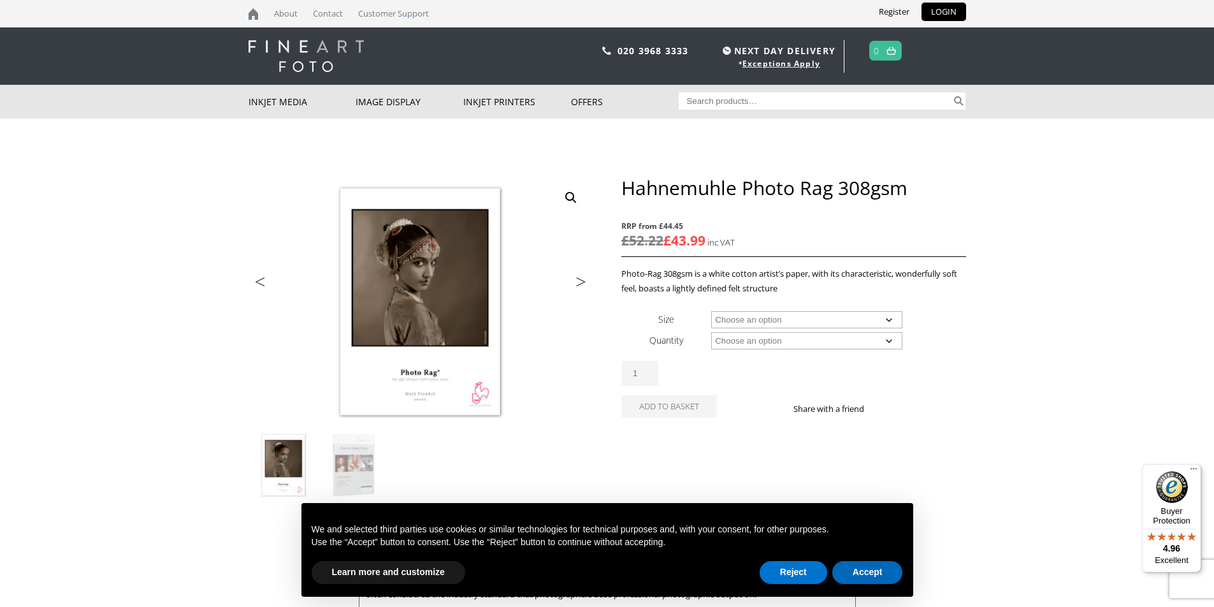  What do you see at coordinates (669, 406) in the screenshot?
I see `button: Add to basket` at bounding box center [669, 406].